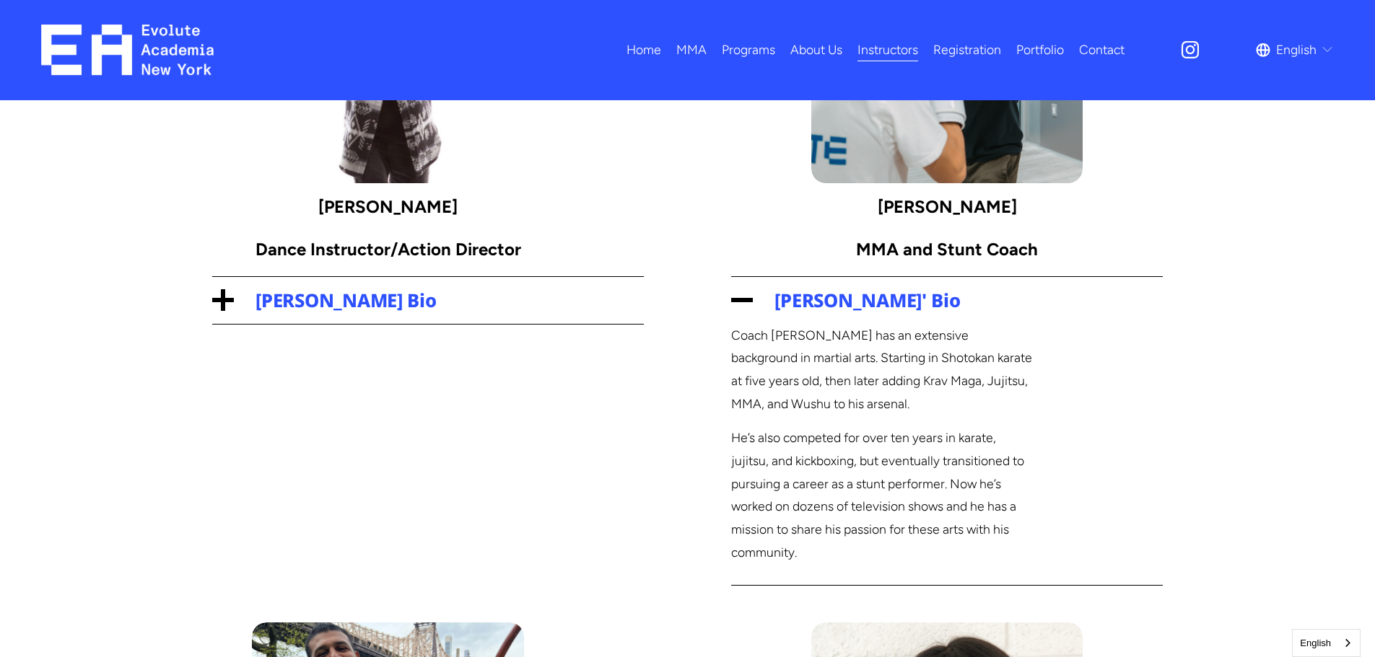 Image resolution: width=1375 pixels, height=657 pixels. Describe the element at coordinates (1040, 50) in the screenshot. I see `a: Portfolio` at that location.